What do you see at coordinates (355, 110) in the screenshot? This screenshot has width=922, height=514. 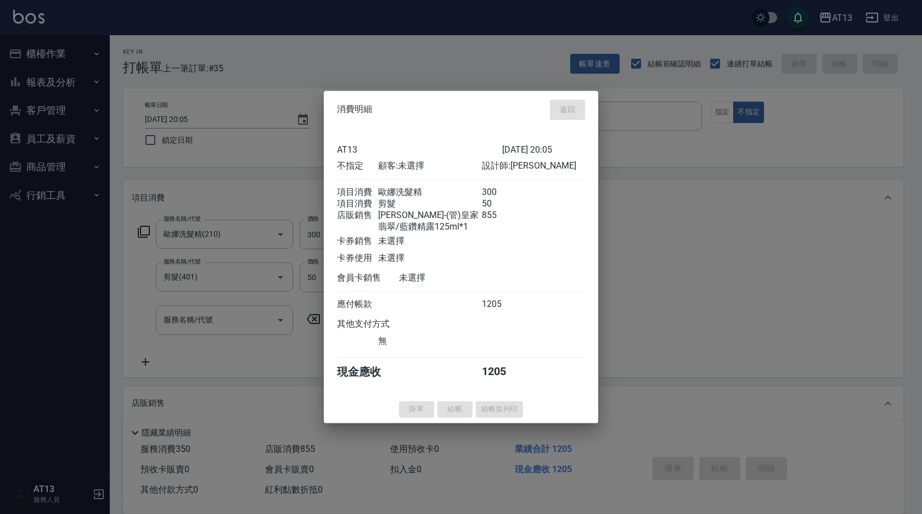 I see `span: 消費明細` at bounding box center [355, 110].